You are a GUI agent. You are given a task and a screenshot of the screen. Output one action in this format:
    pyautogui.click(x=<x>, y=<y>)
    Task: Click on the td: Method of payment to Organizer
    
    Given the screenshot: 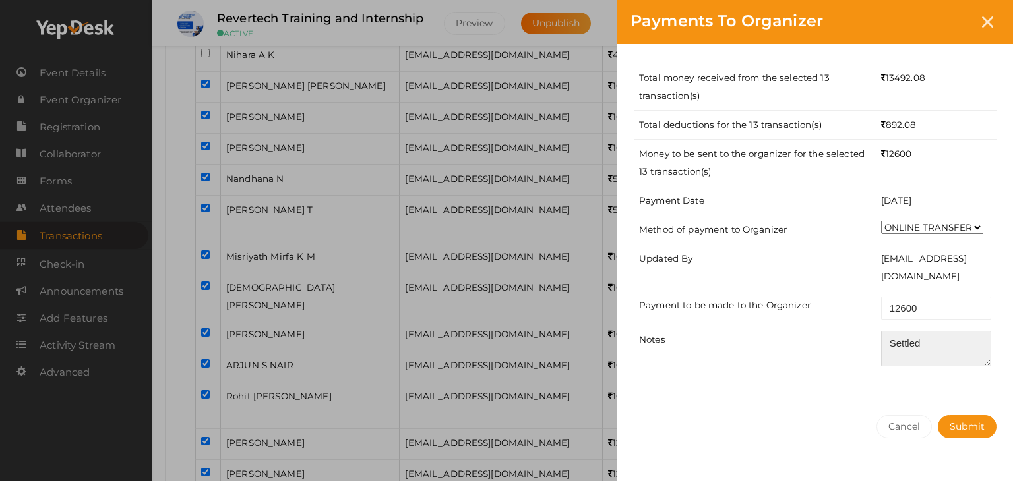 What is the action you would take?
    pyautogui.click(x=754, y=229)
    